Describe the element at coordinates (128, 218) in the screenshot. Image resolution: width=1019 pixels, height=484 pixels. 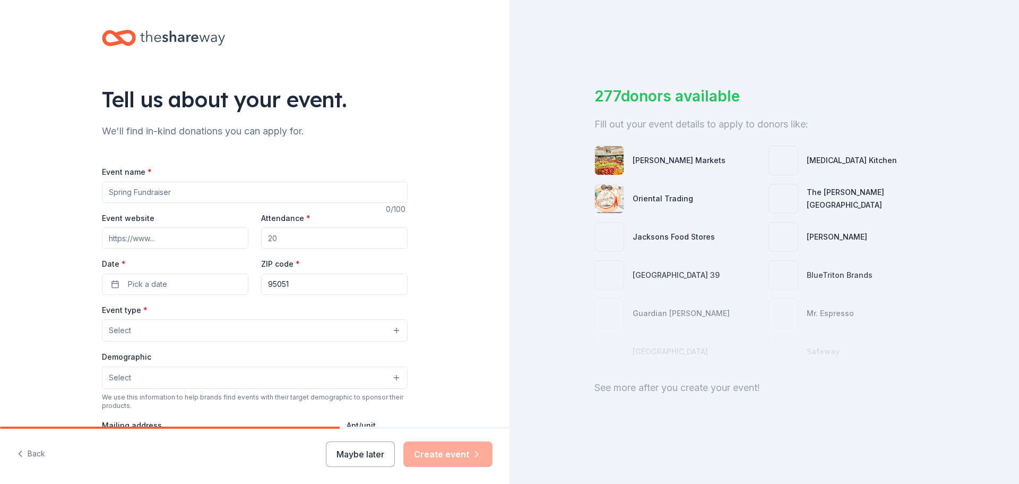
I see `label: Event website` at that location.